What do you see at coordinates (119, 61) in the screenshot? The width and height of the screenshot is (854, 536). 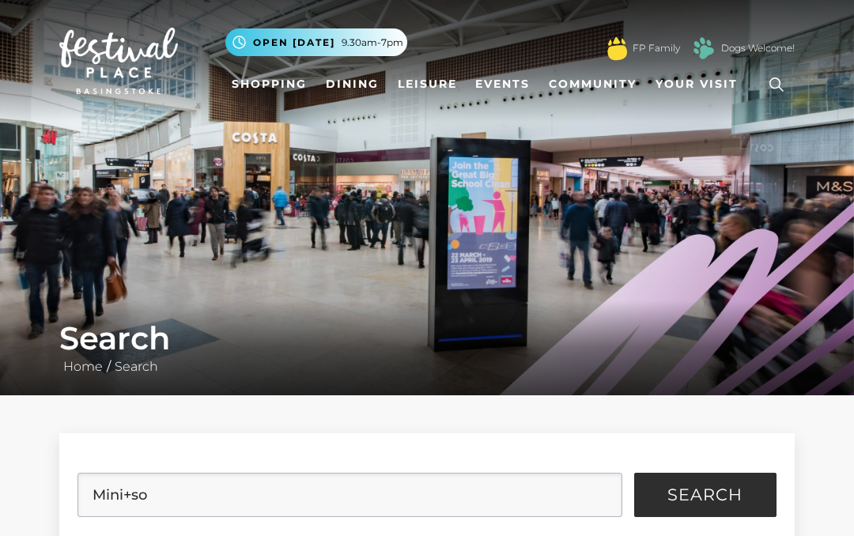 I see `img: Festival Place Logo` at bounding box center [119, 61].